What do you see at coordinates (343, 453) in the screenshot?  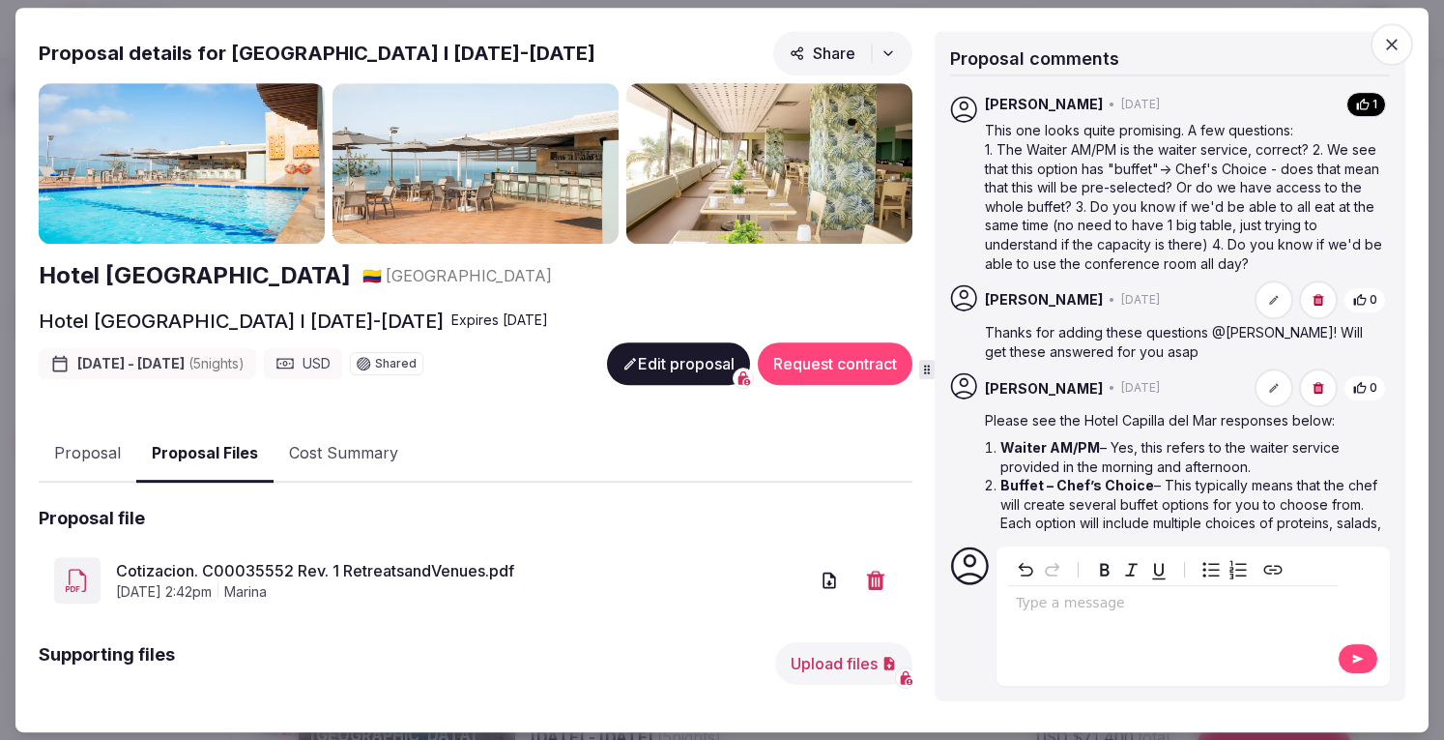 I see `button: Cost Summary` at bounding box center [343, 453].